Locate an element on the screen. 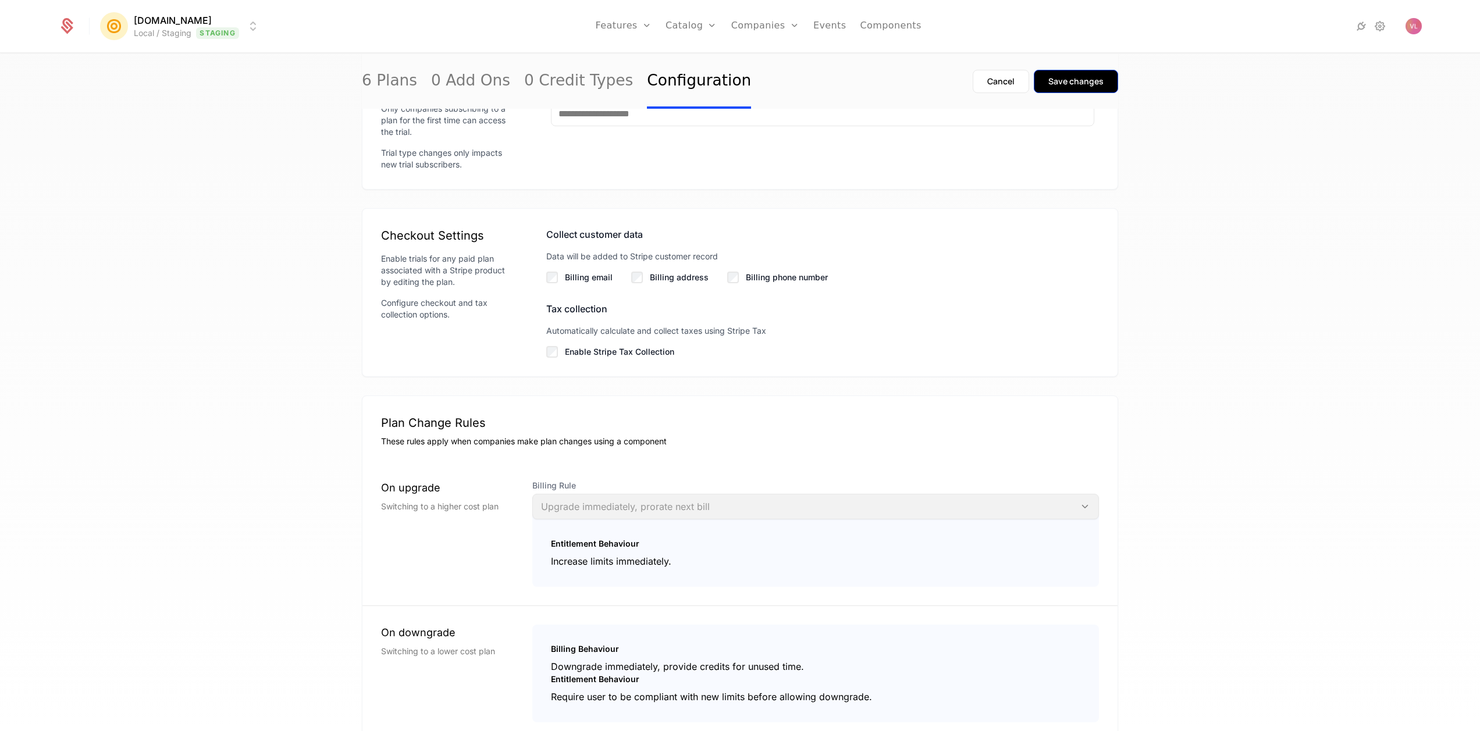 Image resolution: width=1480 pixels, height=731 pixels. button: Select environment is located at coordinates (182, 26).